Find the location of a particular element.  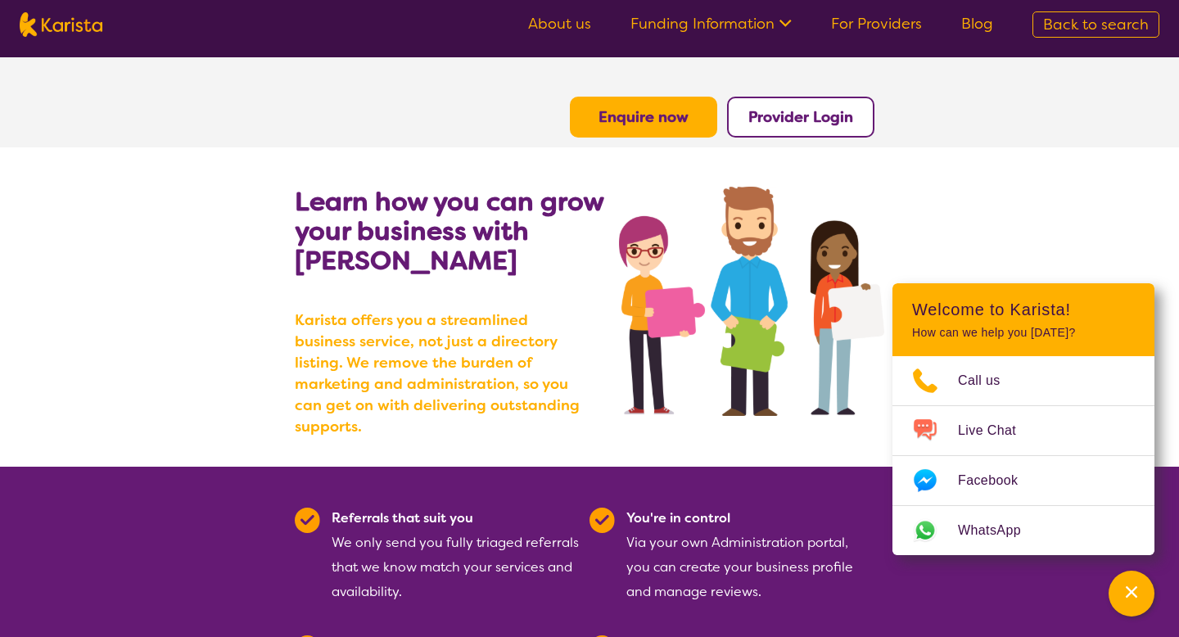

div: Channel Menu is located at coordinates (1023, 419).